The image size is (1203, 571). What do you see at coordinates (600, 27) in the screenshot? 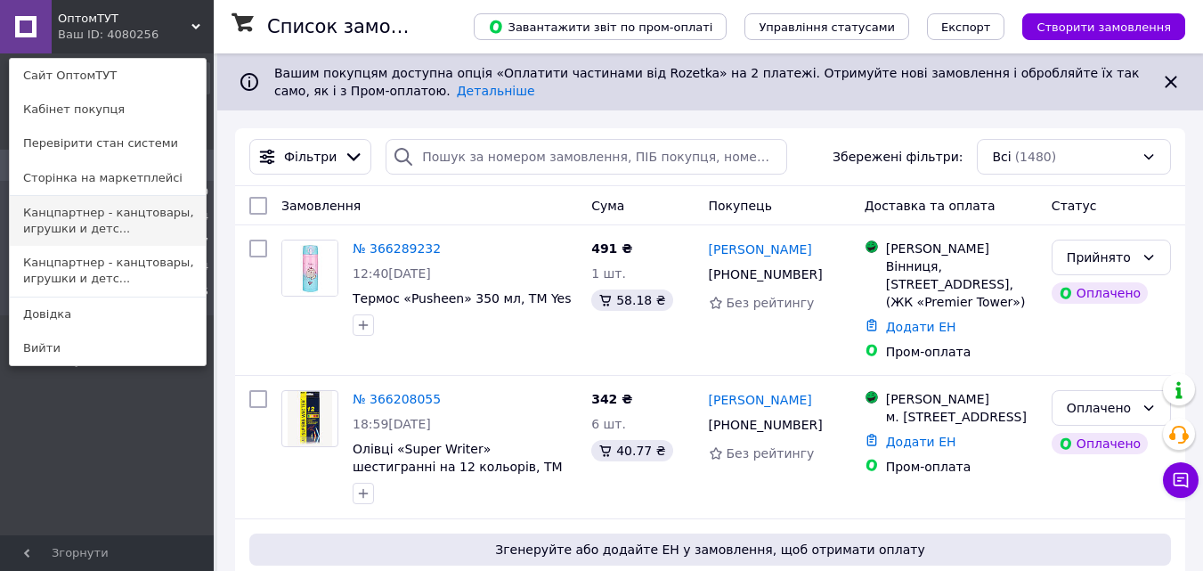
I see `button: Завантажити звіт по пром-оплаті` at bounding box center [600, 27].